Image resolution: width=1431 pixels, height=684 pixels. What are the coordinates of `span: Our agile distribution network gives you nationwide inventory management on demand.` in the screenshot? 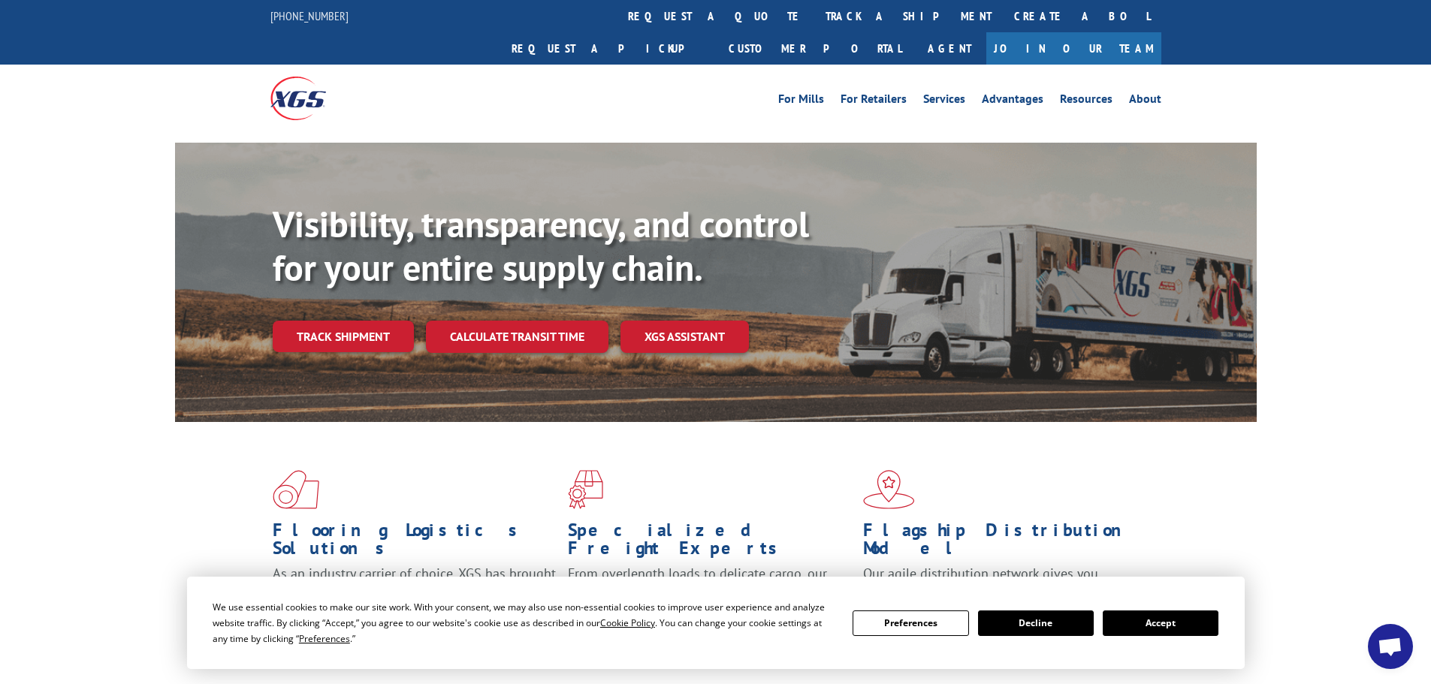 It's located at (1001, 582).